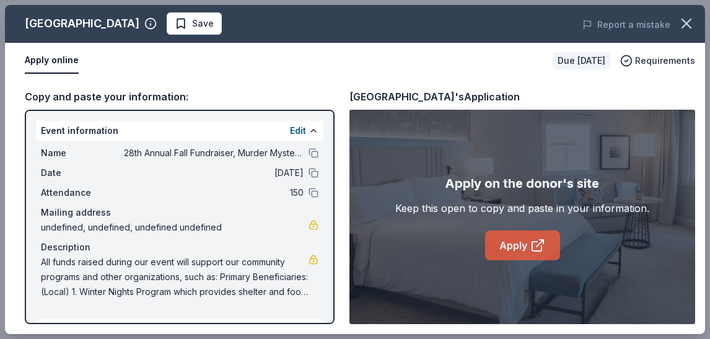 This screenshot has height=339, width=710. I want to click on span: 28th Annual Fall Fundraiser, Murder Mystery Luncheon and Auction, so click(214, 153).